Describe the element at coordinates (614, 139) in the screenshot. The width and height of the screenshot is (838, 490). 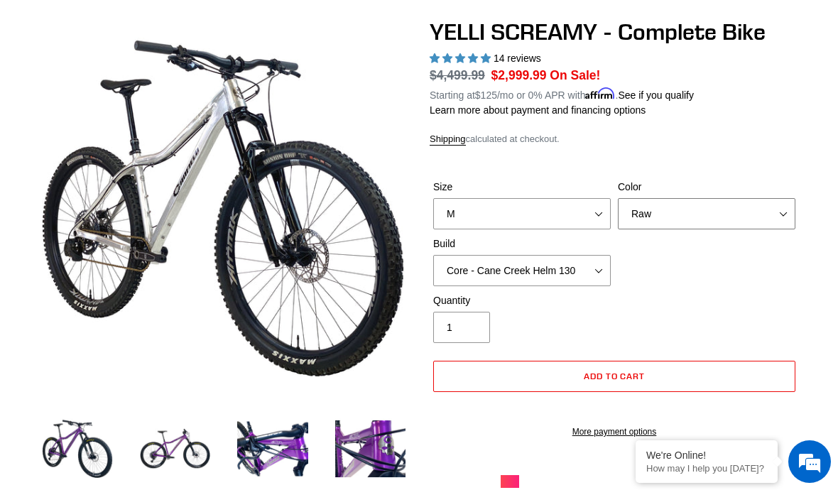
I see `div: calculated at checkout.` at that location.